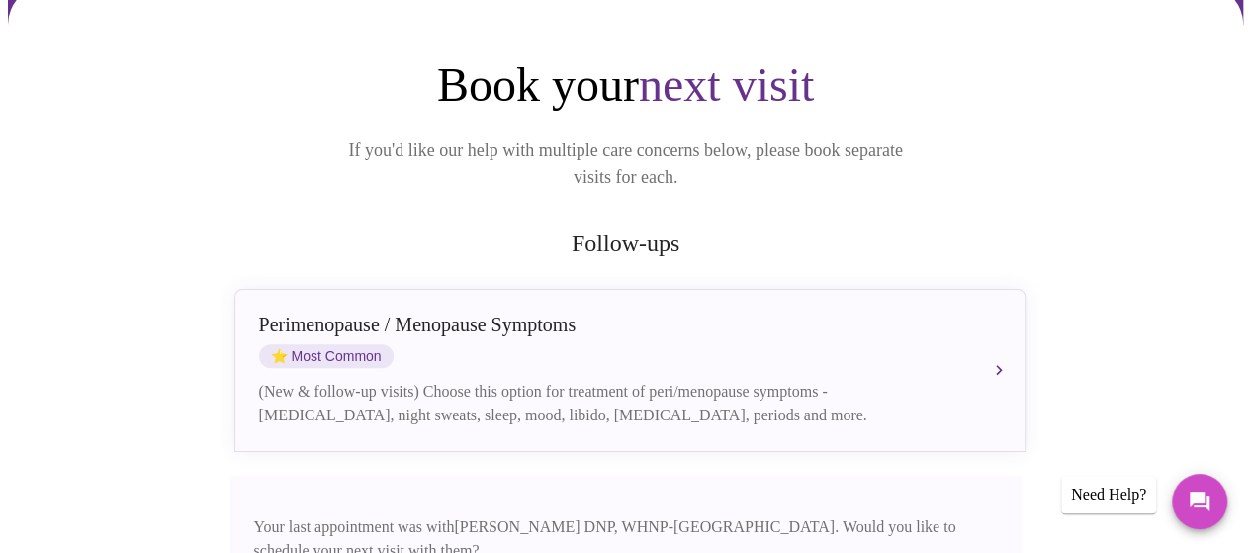  Describe the element at coordinates (726, 84) in the screenshot. I see `span: next visit` at that location.